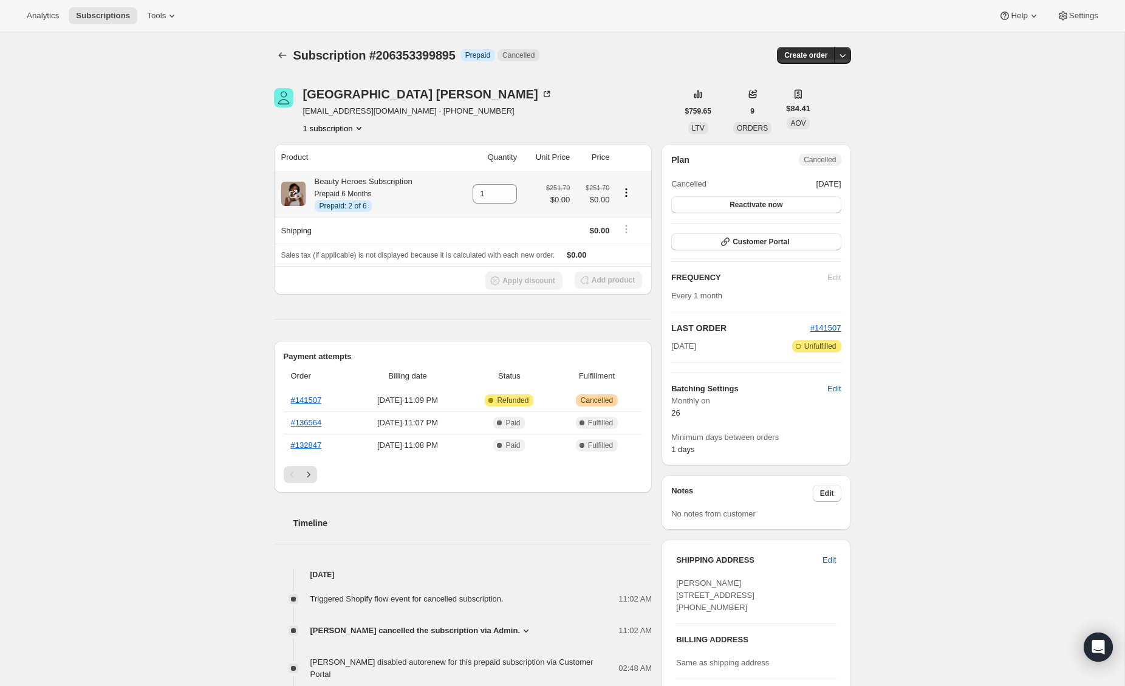 The image size is (1125, 686). I want to click on span: Prepaid: 2 of 6, so click(343, 206).